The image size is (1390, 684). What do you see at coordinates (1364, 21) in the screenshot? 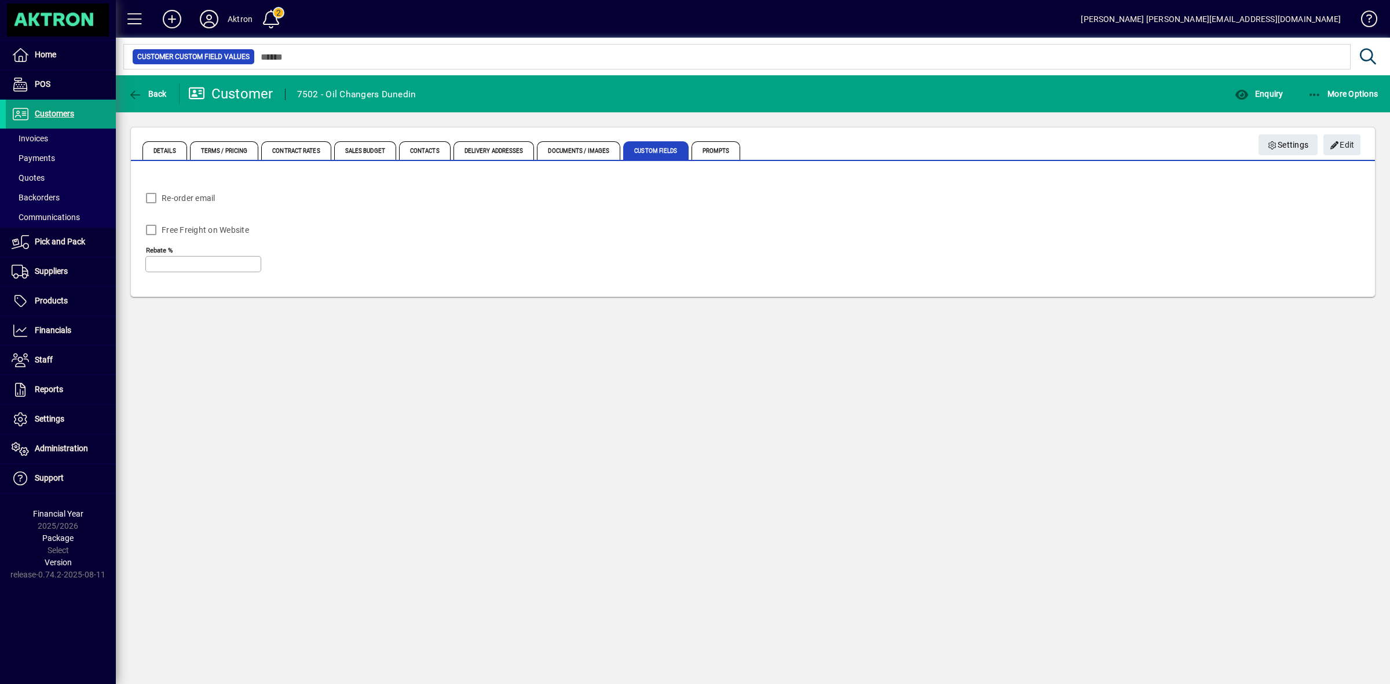
I see `a: Knowledge Base` at bounding box center [1364, 21].